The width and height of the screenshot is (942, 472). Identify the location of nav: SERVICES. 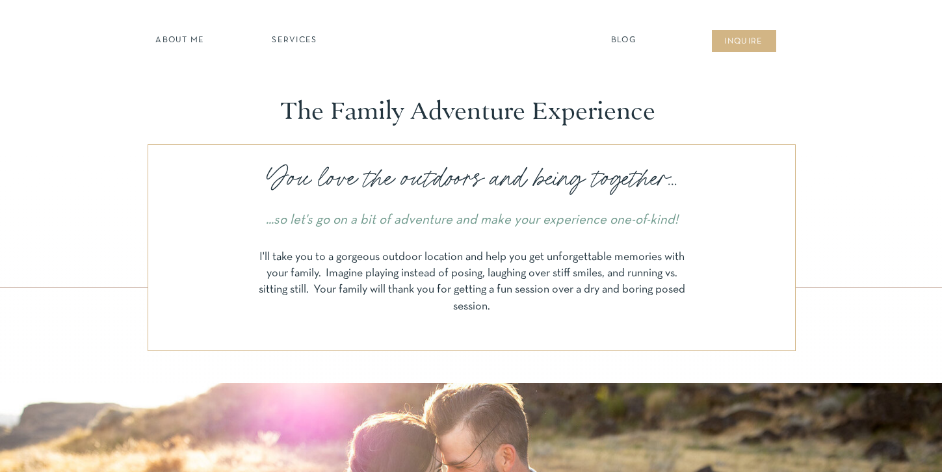
(294, 41).